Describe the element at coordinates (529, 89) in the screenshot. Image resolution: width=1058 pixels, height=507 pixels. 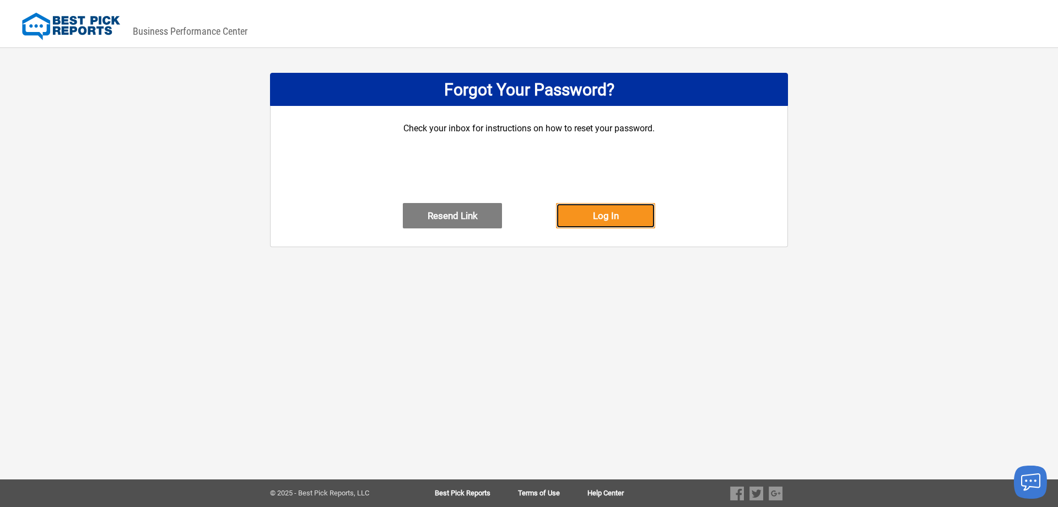
I see `div: Forgot Your Password?` at that location.